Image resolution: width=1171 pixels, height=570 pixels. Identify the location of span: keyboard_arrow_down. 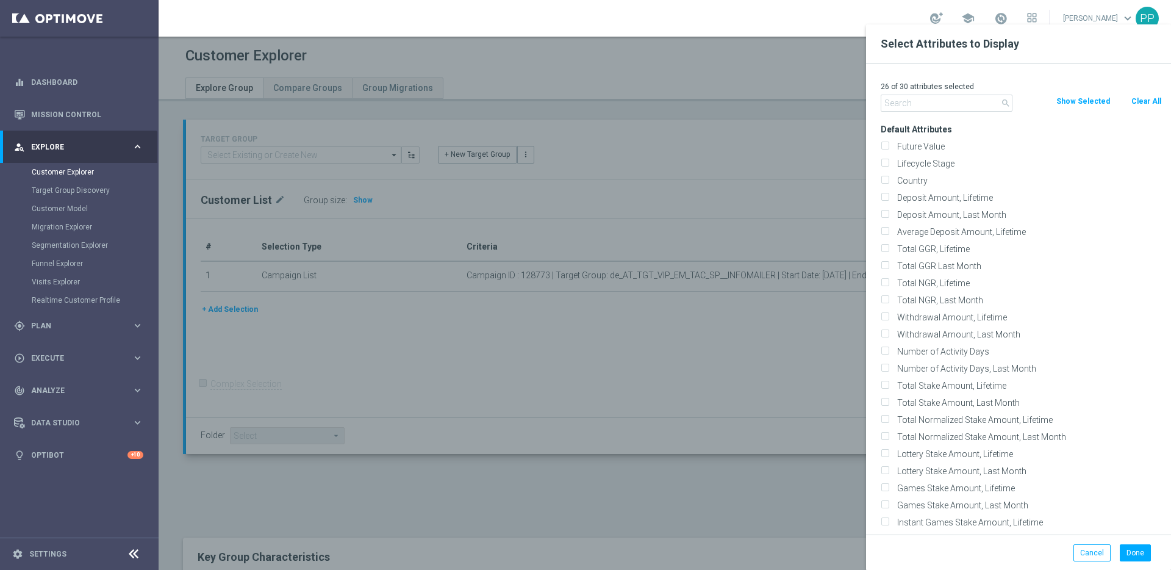
(1127, 18).